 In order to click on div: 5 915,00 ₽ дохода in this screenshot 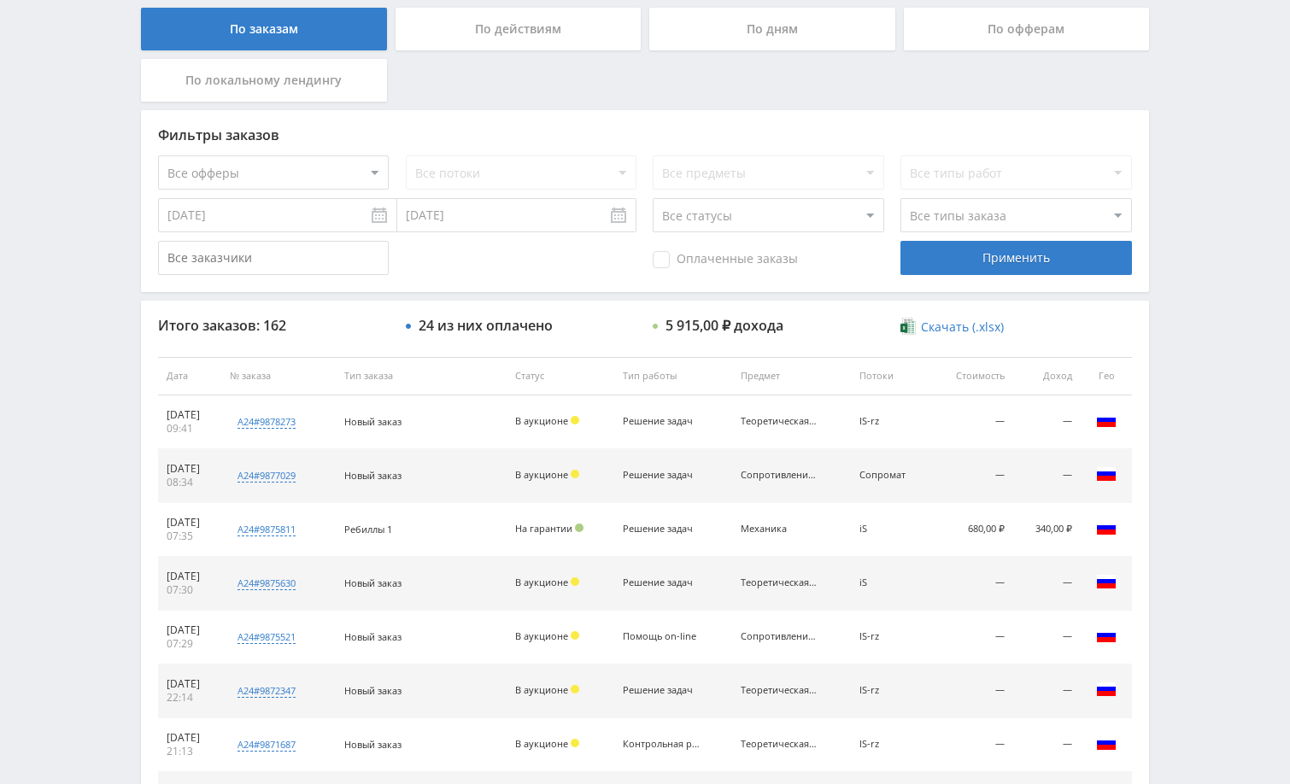, I will do `click(724, 325)`.